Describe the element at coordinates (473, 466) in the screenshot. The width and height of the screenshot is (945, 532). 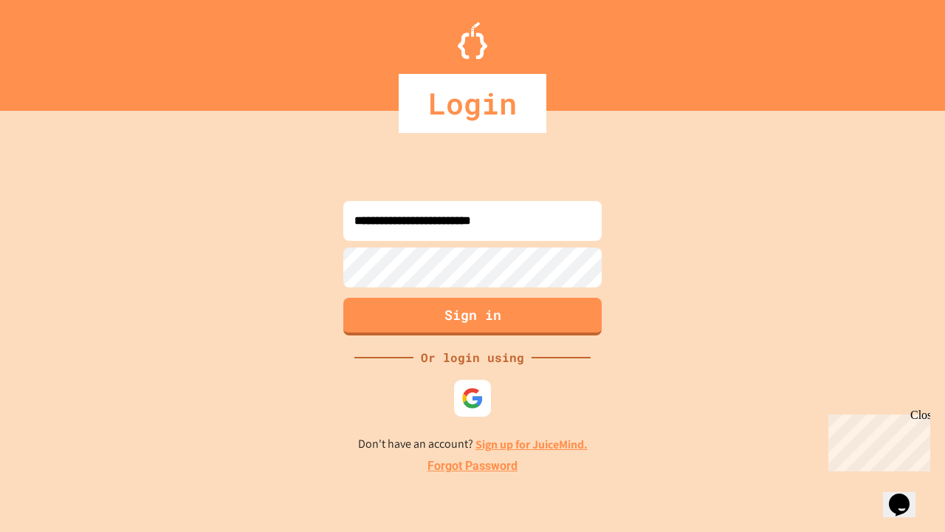
I see `a: Forgot Password` at that location.